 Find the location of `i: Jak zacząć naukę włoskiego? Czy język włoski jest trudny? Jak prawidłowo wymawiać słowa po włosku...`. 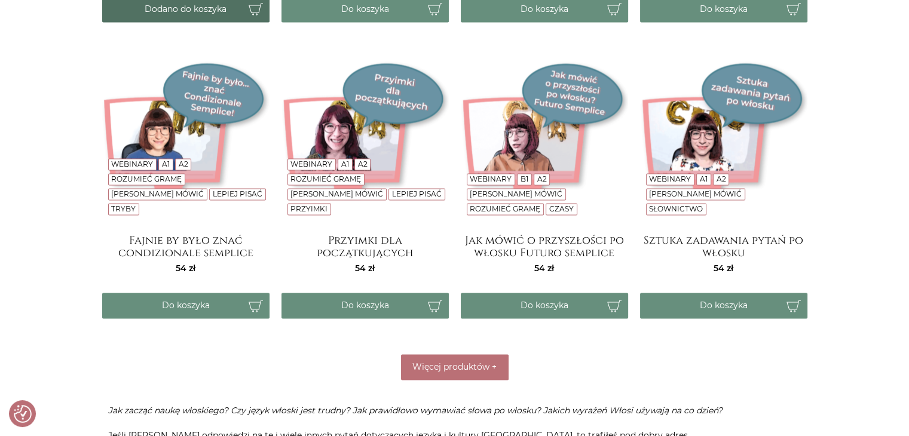

i: Jak zacząć naukę włoskiego? Czy język włoski jest trudny? Jak prawidłowo wymawiać słowa po włosku... is located at coordinates (415, 410).